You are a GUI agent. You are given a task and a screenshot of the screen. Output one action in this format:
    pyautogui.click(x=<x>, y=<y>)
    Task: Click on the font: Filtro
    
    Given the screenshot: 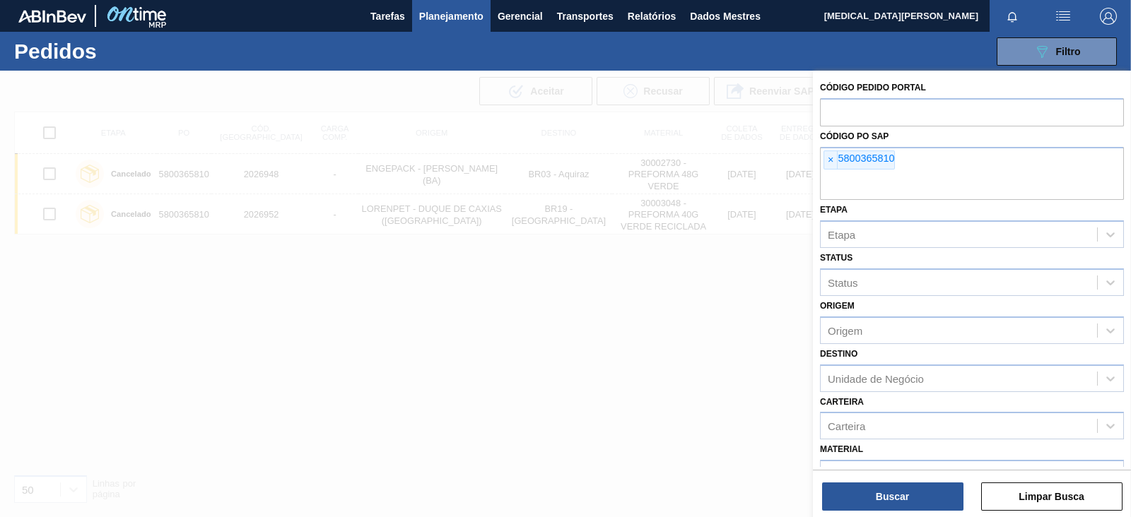 What is the action you would take?
    pyautogui.click(x=1068, y=52)
    